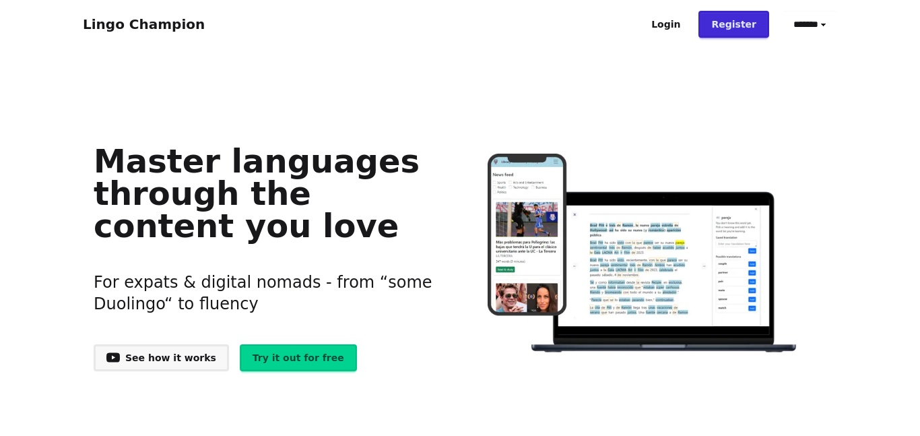  What do you see at coordinates (643, 254) in the screenshot?
I see `img: Learn languages online` at bounding box center [643, 254].